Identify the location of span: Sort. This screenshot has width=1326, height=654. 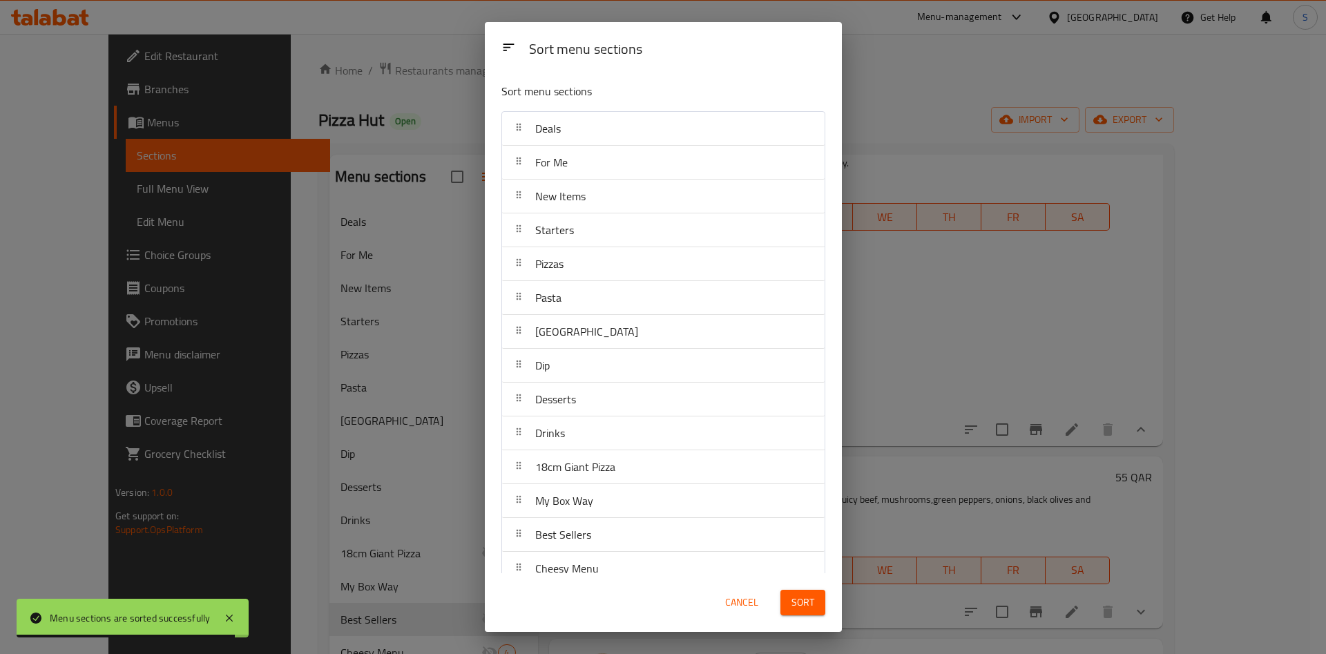
(803, 602).